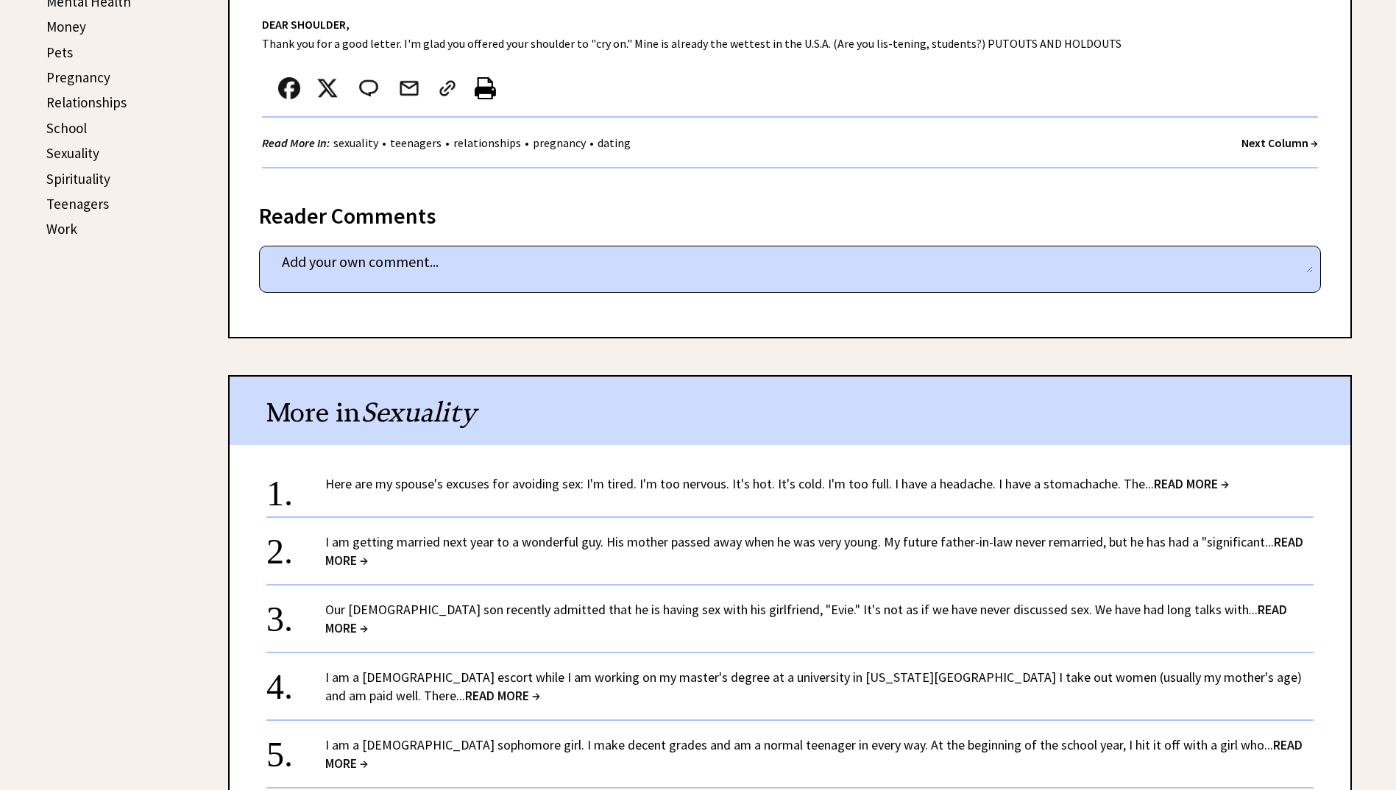 The width and height of the screenshot is (1396, 790). I want to click on img: message_round%202.png, so click(369, 88).